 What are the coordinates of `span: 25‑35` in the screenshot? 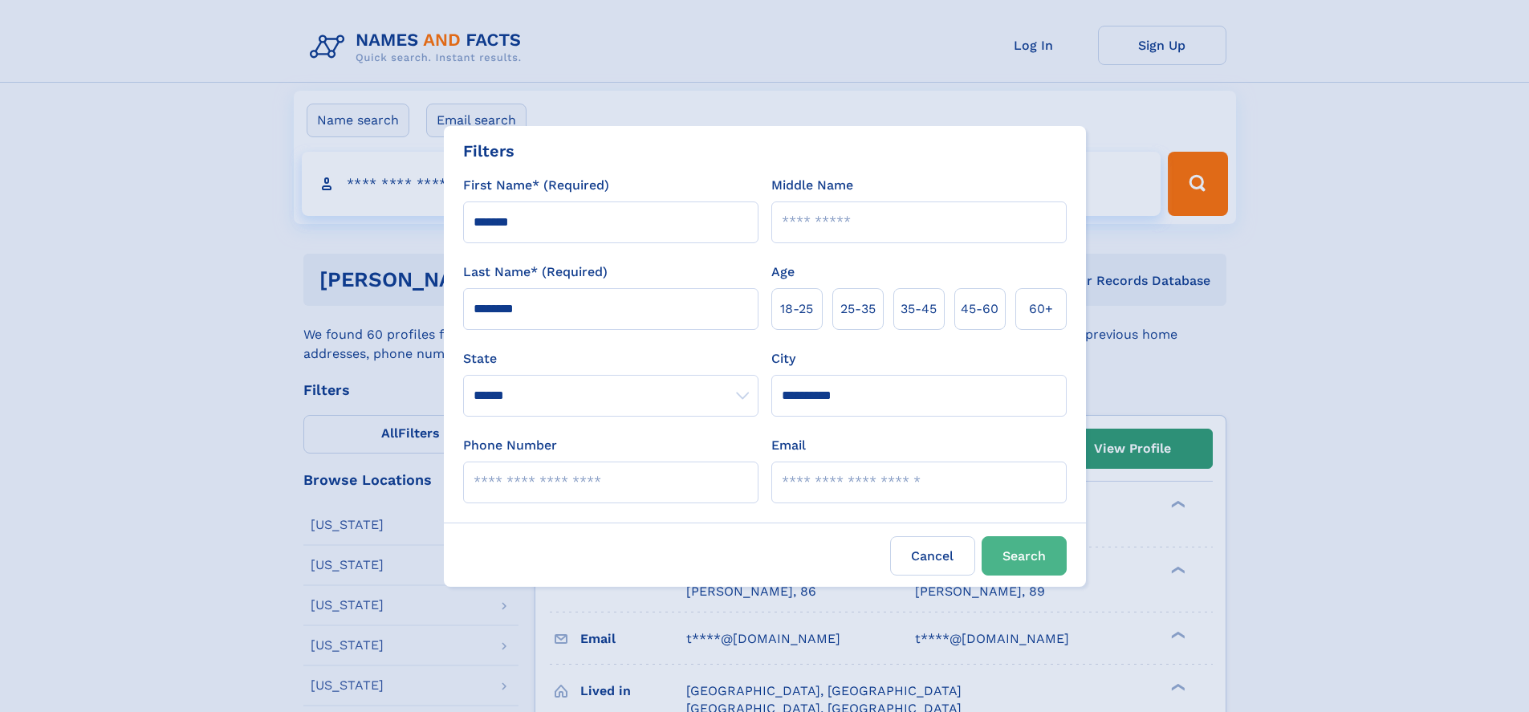 It's located at (858, 309).